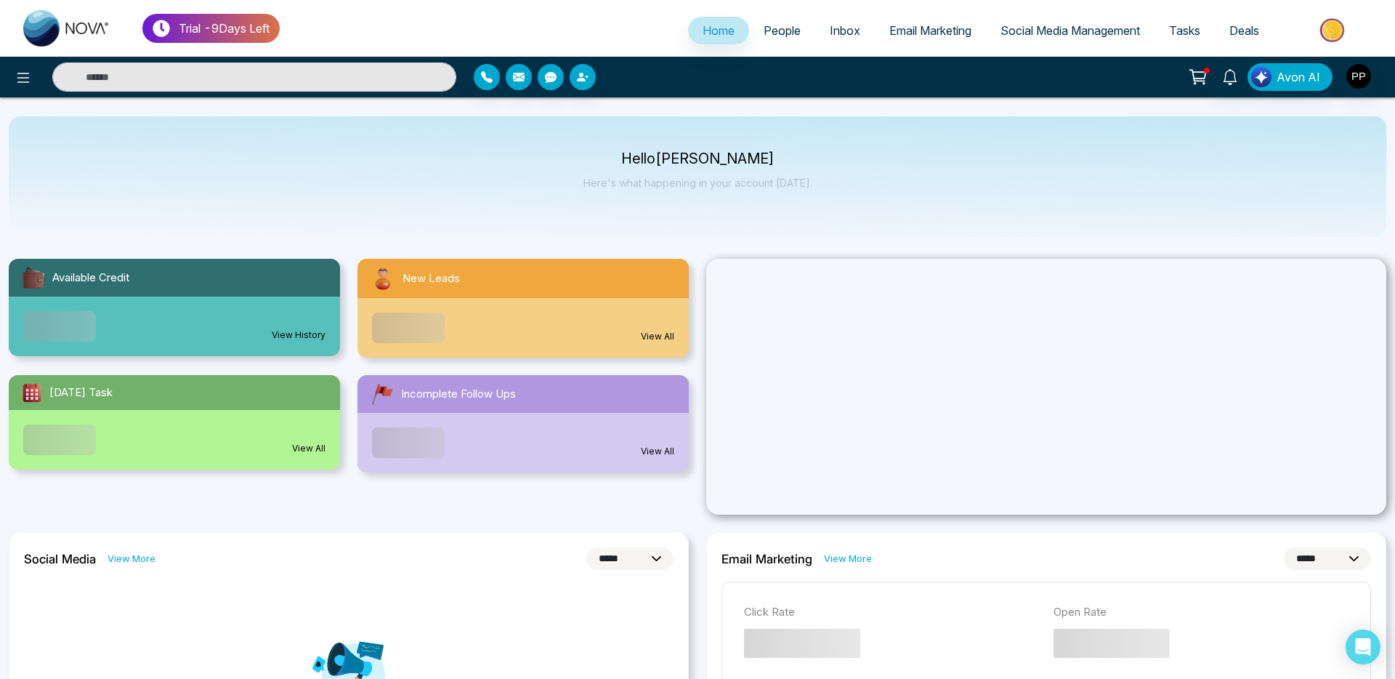 The image size is (1395, 679). What do you see at coordinates (930, 31) in the screenshot?
I see `span: Email Marketing` at bounding box center [930, 31].